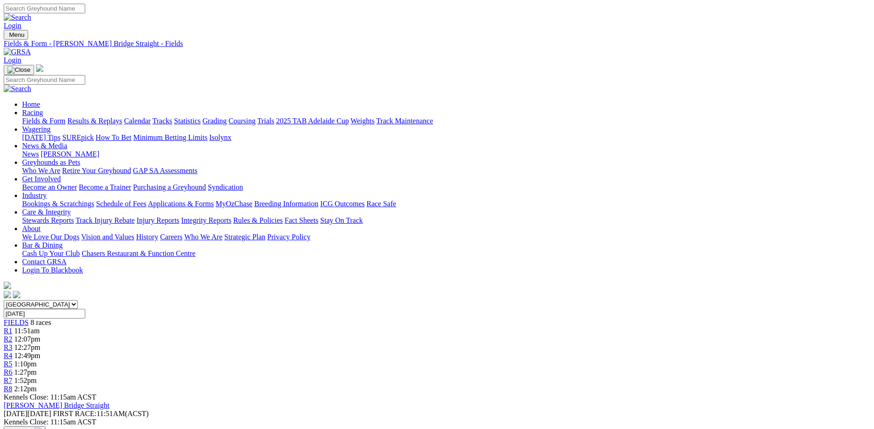 Image resolution: width=874 pixels, height=429 pixels. Describe the element at coordinates (27, 331) in the screenshot. I see `span: 11:51am` at that location.